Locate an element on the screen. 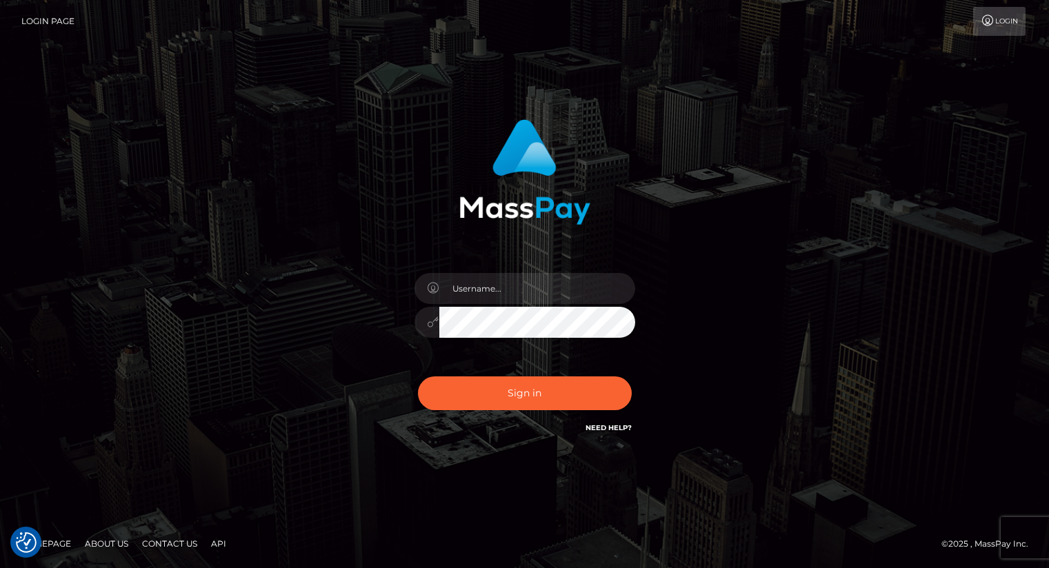  a: About Us is located at coordinates (106, 543).